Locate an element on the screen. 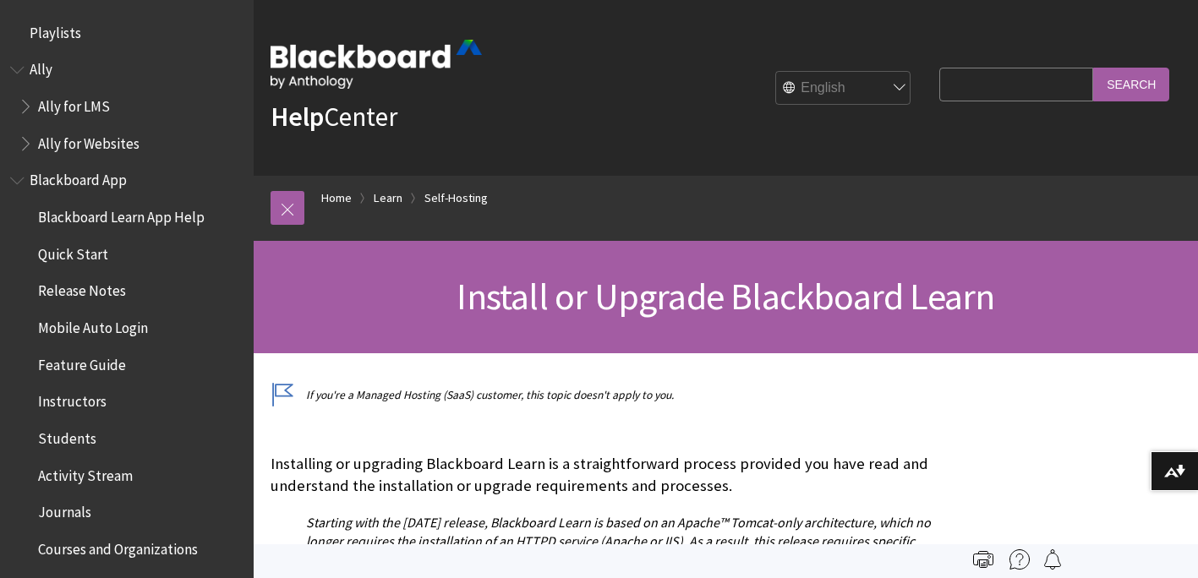 The image size is (1198, 578). nav: Book outline for Playlists is located at coordinates (127, 33).